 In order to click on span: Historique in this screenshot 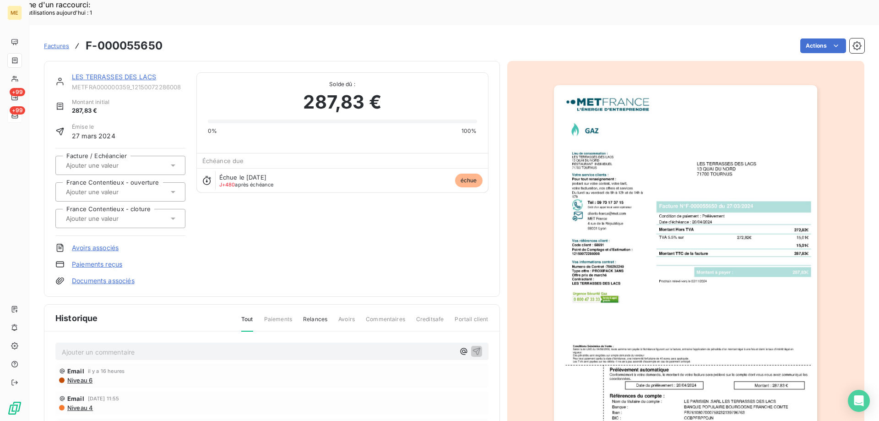, I will do `click(76, 318)`.